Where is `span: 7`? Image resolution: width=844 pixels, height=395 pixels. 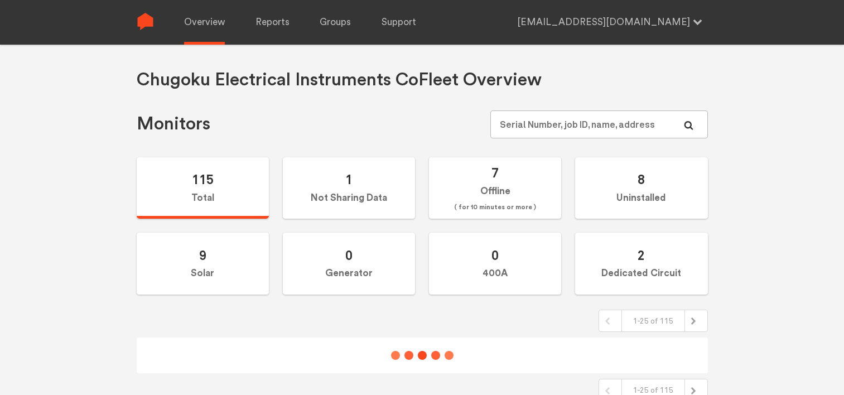 span: 7 is located at coordinates (495, 172).